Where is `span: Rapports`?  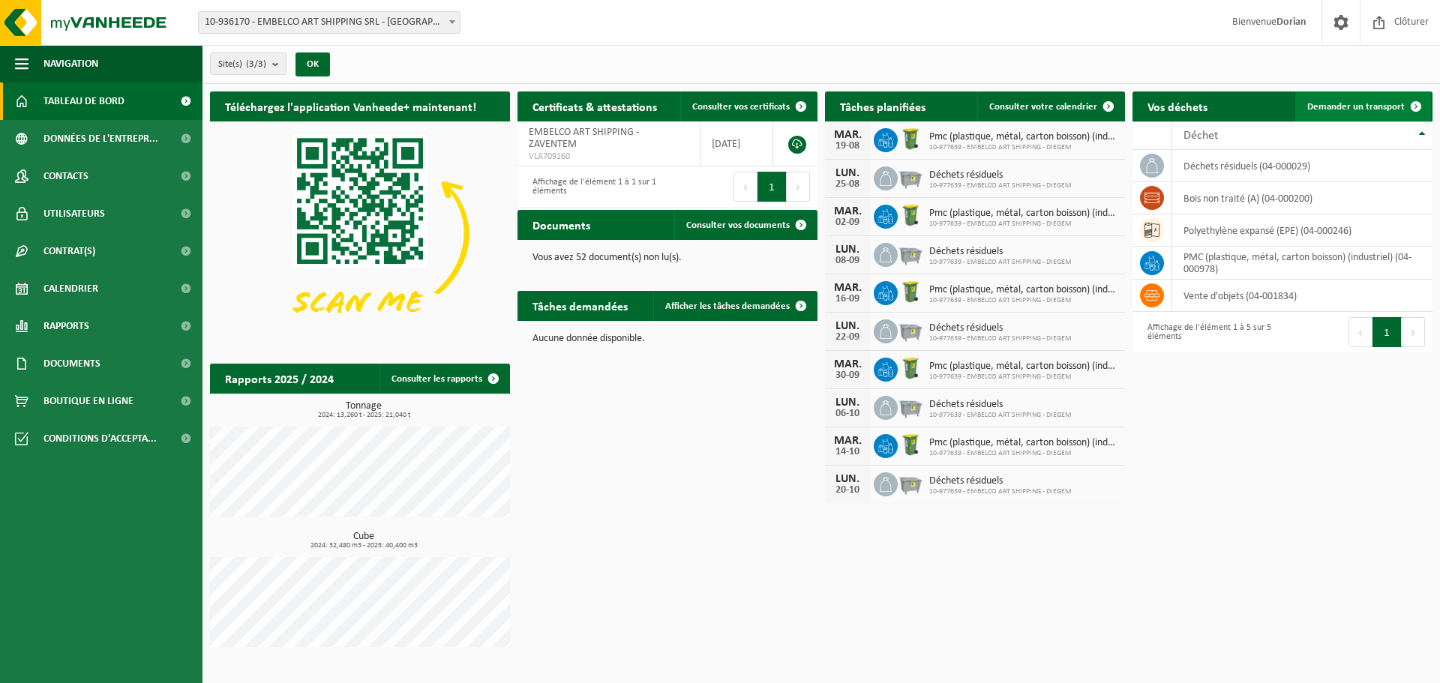 span: Rapports is located at coordinates (66, 326).